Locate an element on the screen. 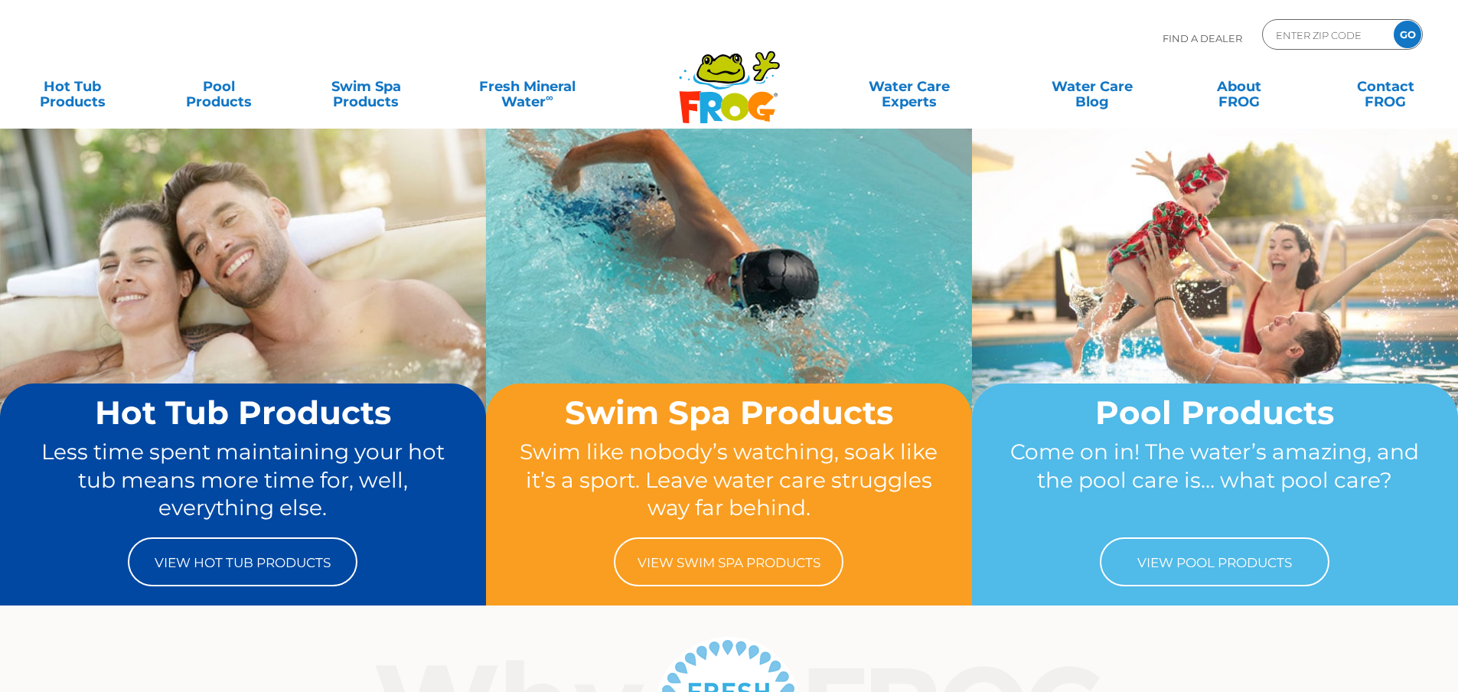 Image resolution: width=1458 pixels, height=692 pixels. img: home-banner-pool-short is located at coordinates (1215, 309).